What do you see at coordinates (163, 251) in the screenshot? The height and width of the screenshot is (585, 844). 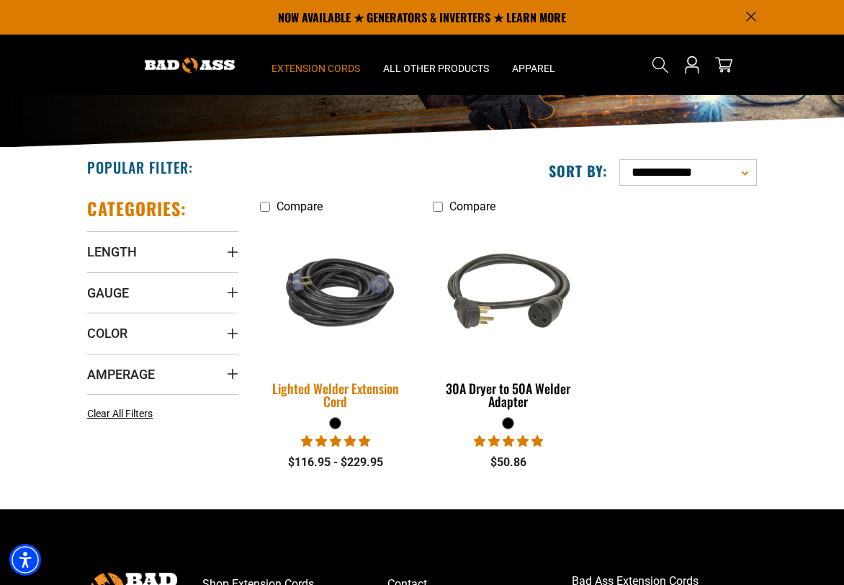 I see `summary: Length` at bounding box center [163, 251].